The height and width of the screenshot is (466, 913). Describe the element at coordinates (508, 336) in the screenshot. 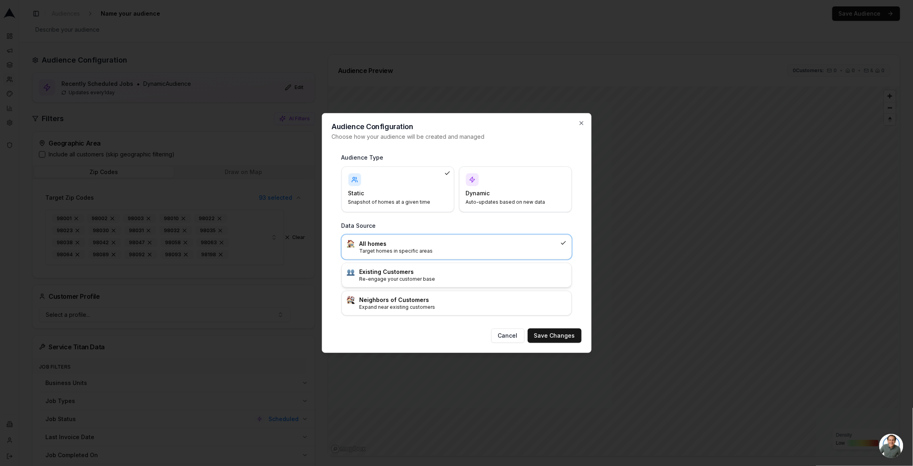

I see `button: Cancel` at that location.